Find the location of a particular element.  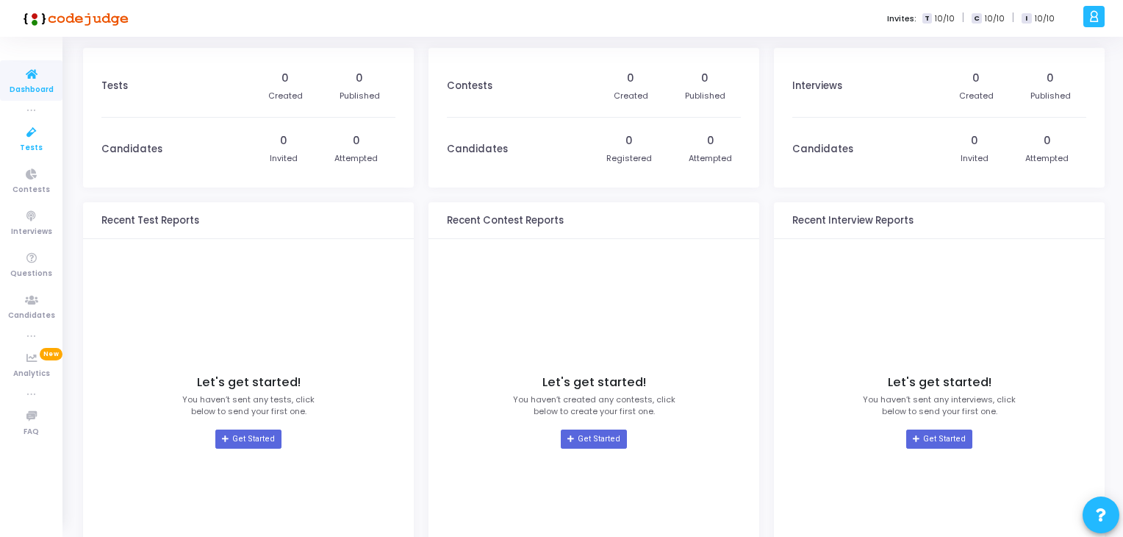

h3: Contests is located at coordinates (470, 86).